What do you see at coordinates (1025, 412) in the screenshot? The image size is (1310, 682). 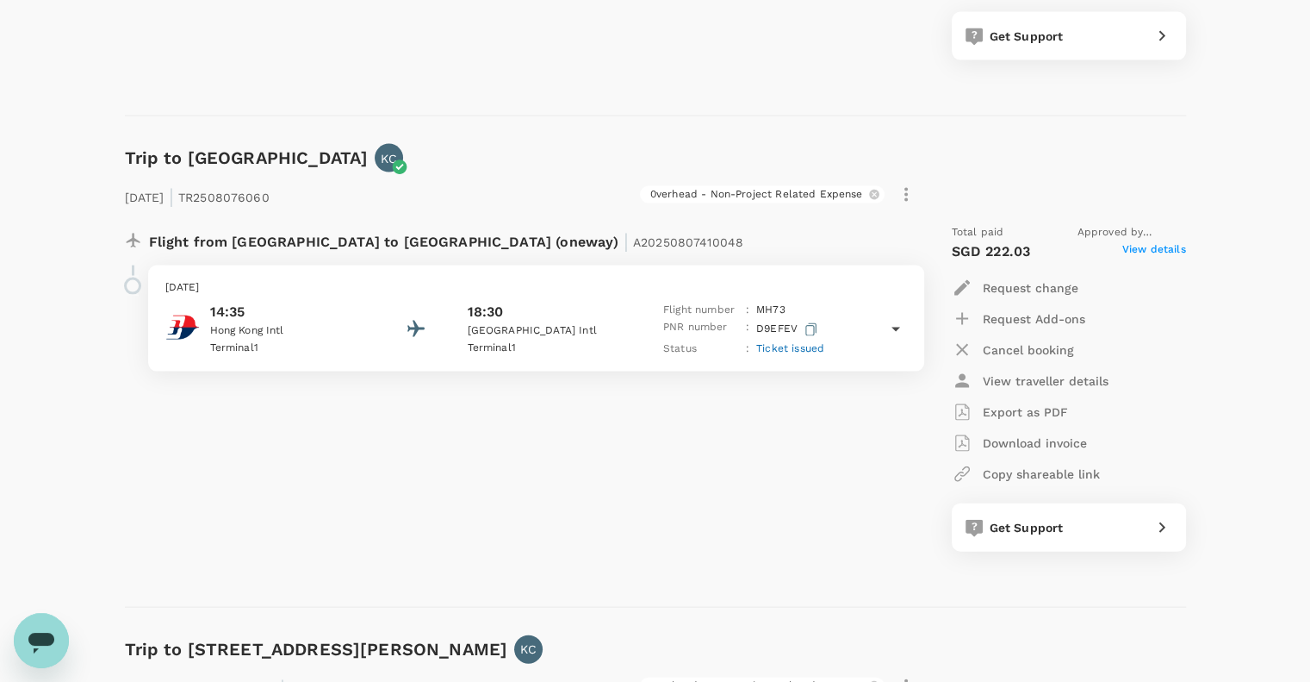 I see `p: Export as PDF` at bounding box center [1025, 412].